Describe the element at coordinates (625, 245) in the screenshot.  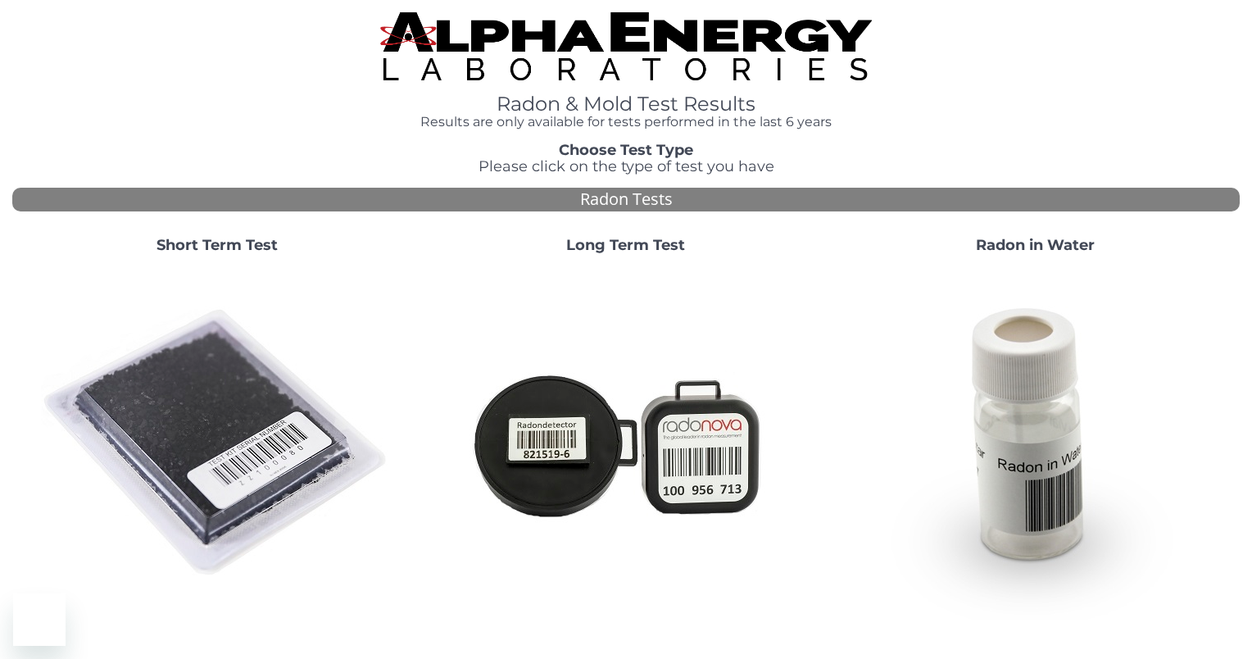
I see `strong: Long Term Test` at that location.